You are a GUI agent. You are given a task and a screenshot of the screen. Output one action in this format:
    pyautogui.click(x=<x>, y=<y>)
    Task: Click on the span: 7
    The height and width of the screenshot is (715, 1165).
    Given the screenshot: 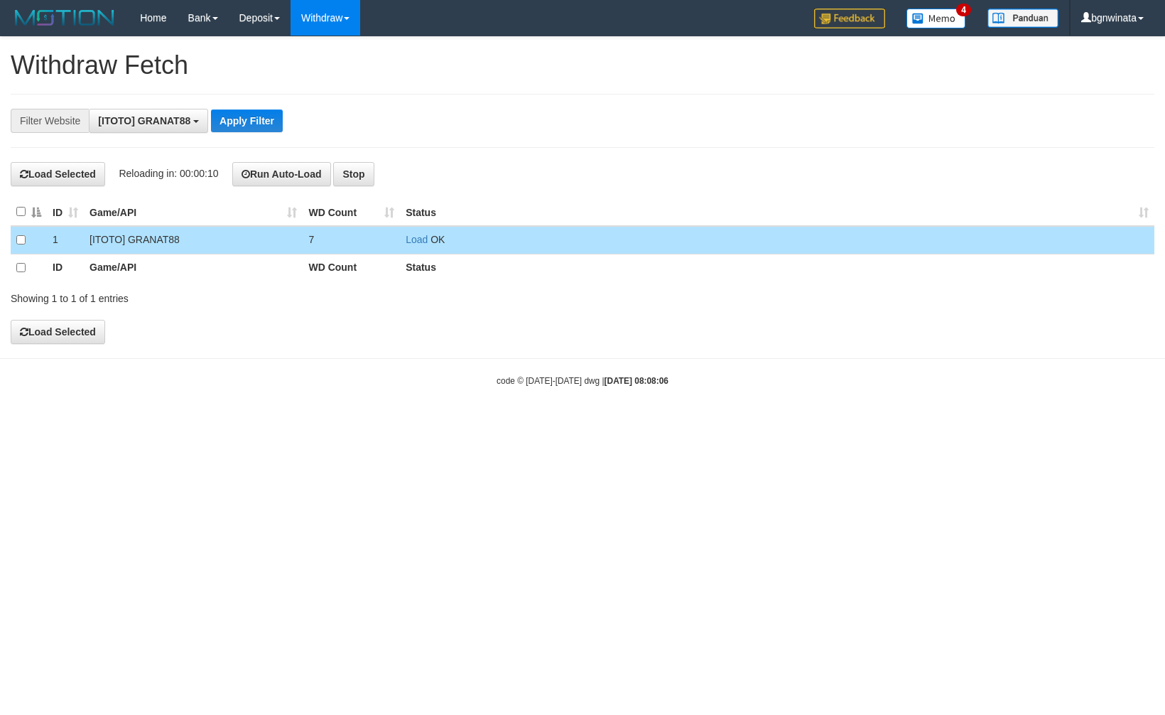 What is the action you would take?
    pyautogui.click(x=311, y=239)
    